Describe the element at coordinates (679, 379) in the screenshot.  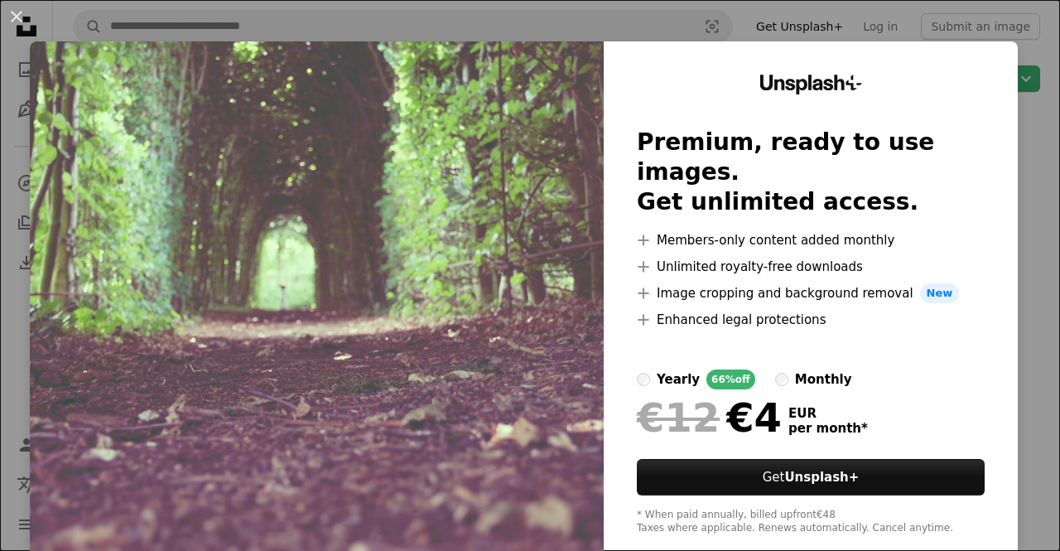
I see `div: yearly` at that location.